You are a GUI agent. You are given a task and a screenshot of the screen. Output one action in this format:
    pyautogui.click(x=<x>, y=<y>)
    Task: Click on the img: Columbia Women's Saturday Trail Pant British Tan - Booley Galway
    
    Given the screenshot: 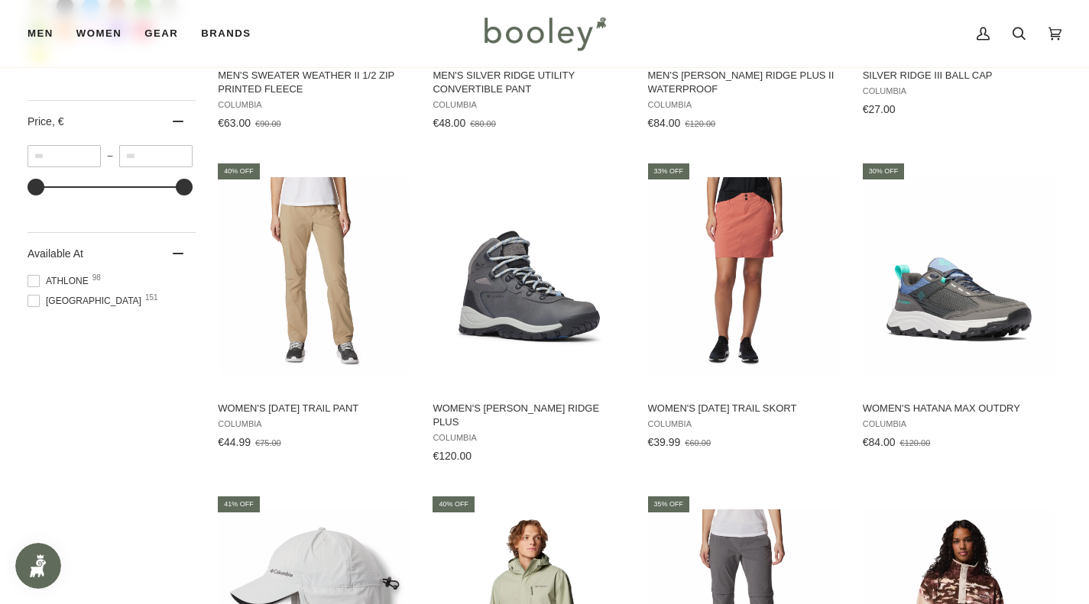 What is the action you would take?
    pyautogui.click(x=314, y=276)
    